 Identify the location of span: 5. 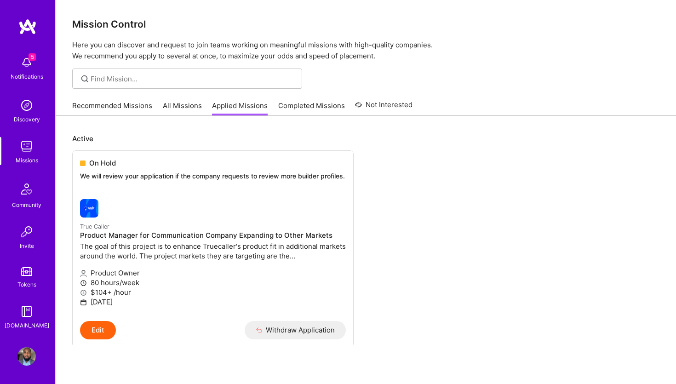
(32, 57).